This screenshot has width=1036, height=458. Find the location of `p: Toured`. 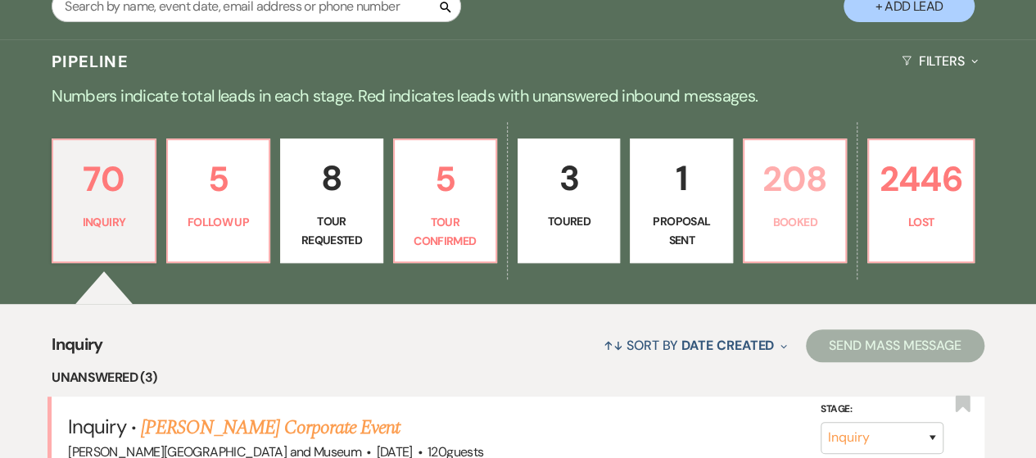

p: Toured is located at coordinates (569, 221).